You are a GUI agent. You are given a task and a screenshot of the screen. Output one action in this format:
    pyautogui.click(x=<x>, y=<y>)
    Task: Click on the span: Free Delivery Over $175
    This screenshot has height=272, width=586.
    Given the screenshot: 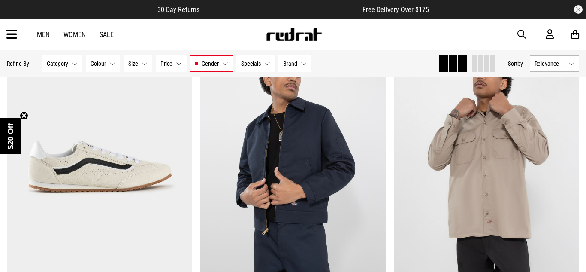 What is the action you would take?
    pyautogui.click(x=396, y=9)
    